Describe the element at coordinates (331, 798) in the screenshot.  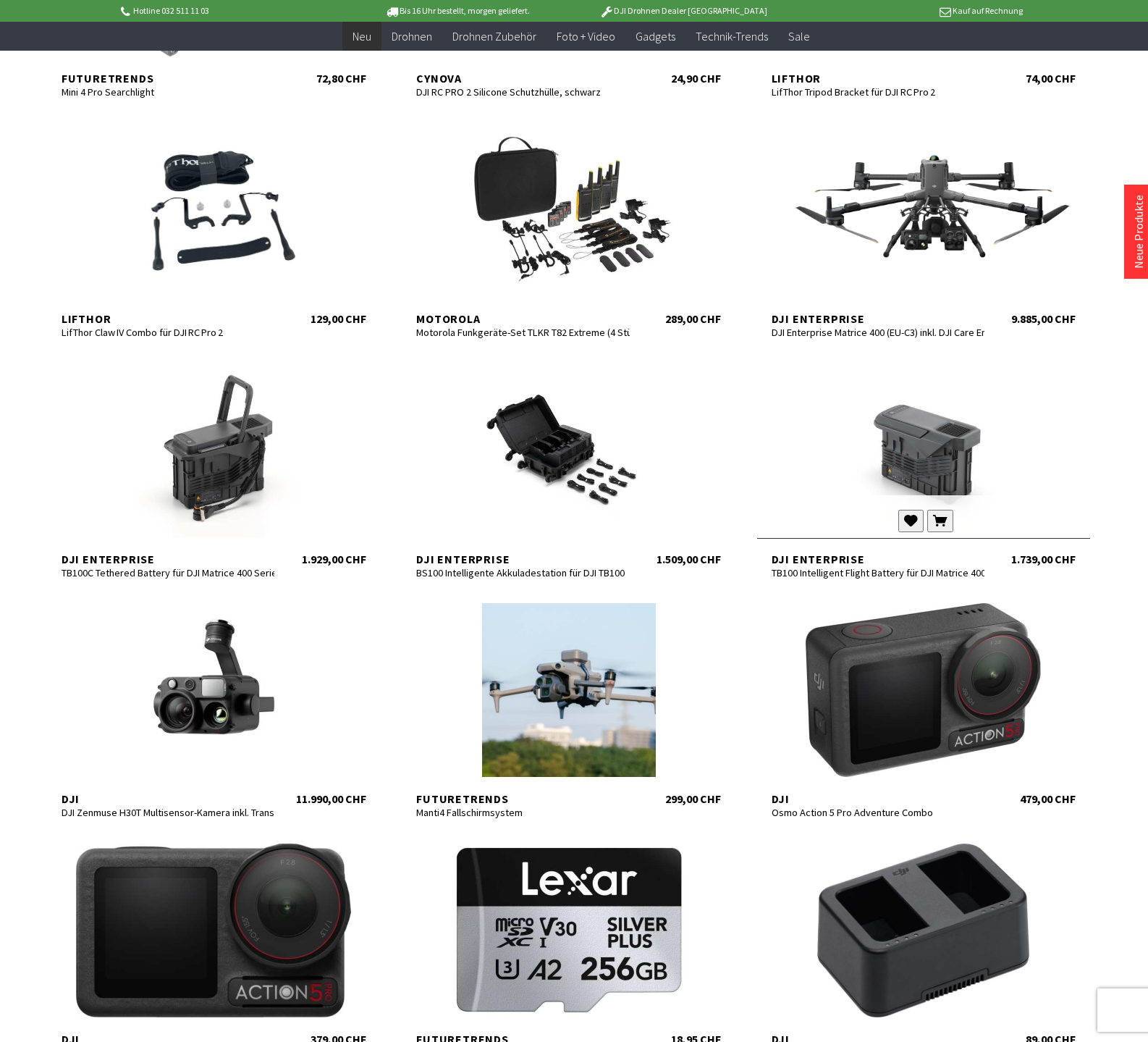
I see `div: 11.990,00 CHF` at that location.